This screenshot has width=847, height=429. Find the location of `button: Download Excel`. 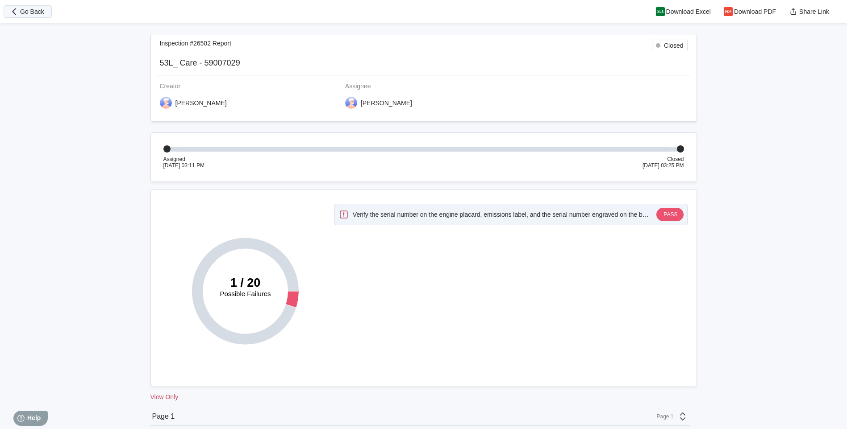

button: Download Excel is located at coordinates (684, 12).